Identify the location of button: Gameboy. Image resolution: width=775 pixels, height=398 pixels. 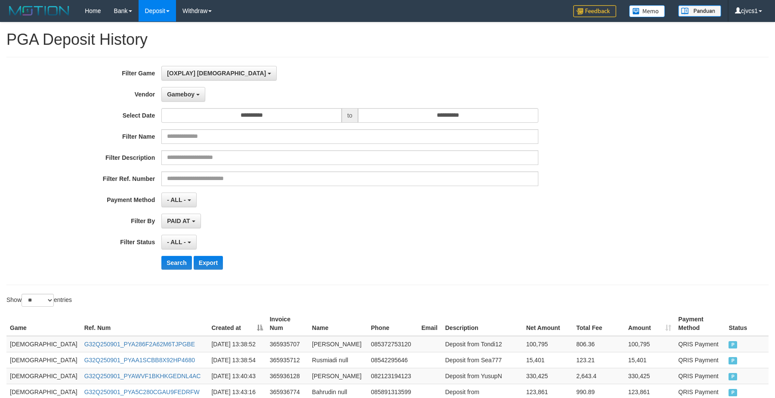
(183, 94).